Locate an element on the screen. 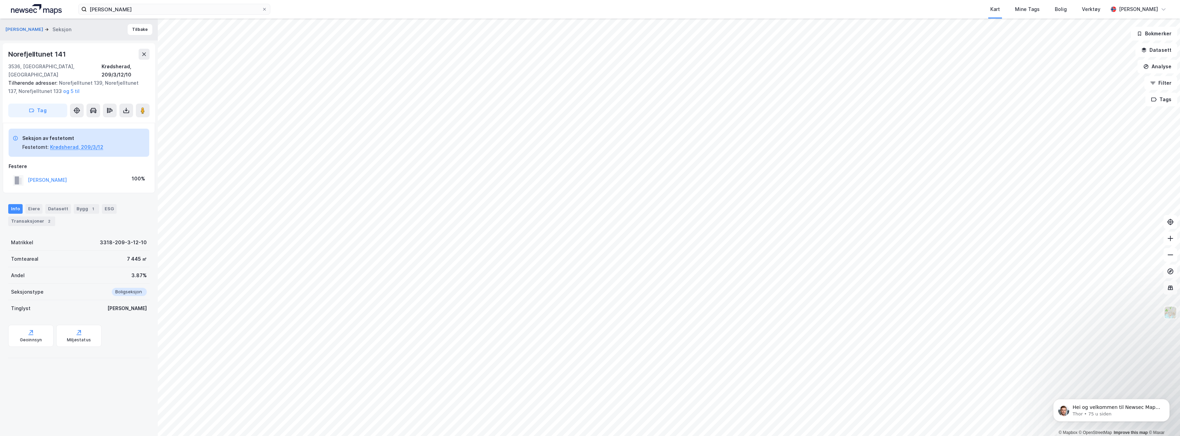 The image size is (1180, 436). div: Tomteareal is located at coordinates (25, 259).